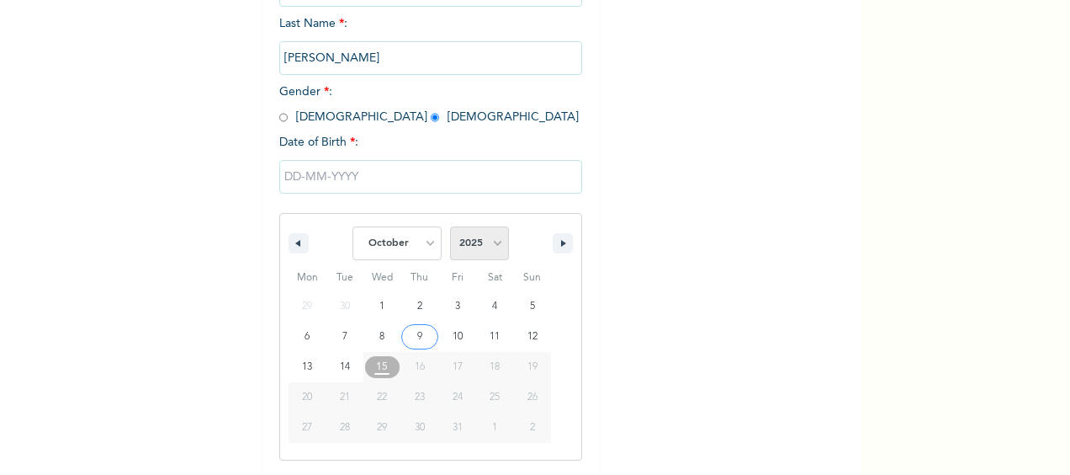 This screenshot has height=475, width=1070. I want to click on button: 22, so click(382, 397).